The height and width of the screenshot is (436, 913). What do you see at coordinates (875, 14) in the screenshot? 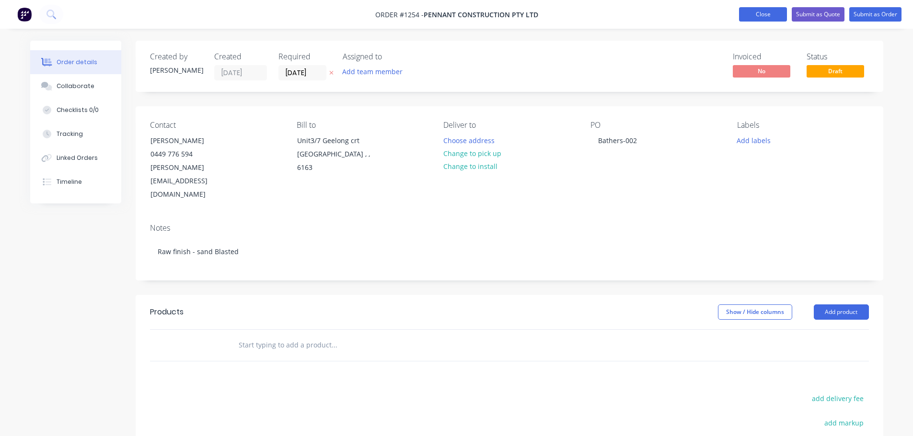
I see `button: Submit as Order` at bounding box center [875, 14].